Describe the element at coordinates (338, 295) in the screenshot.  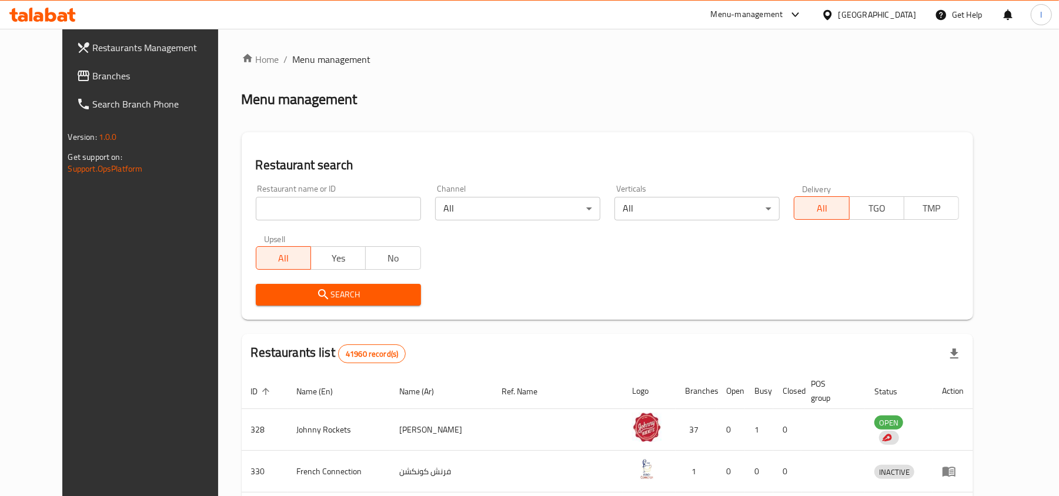
I see `span: Search` at that location.